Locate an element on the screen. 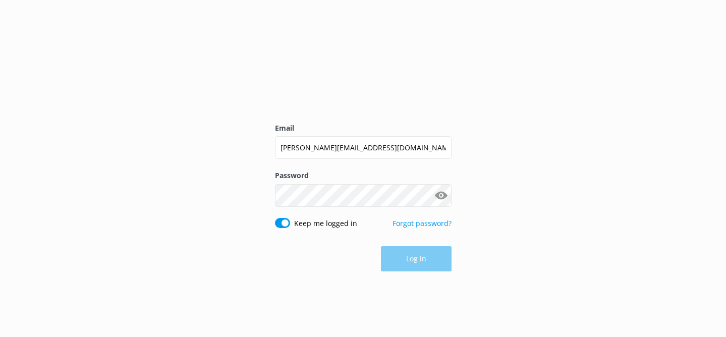 The height and width of the screenshot is (337, 726). label: Keep me logged in is located at coordinates (325, 223).